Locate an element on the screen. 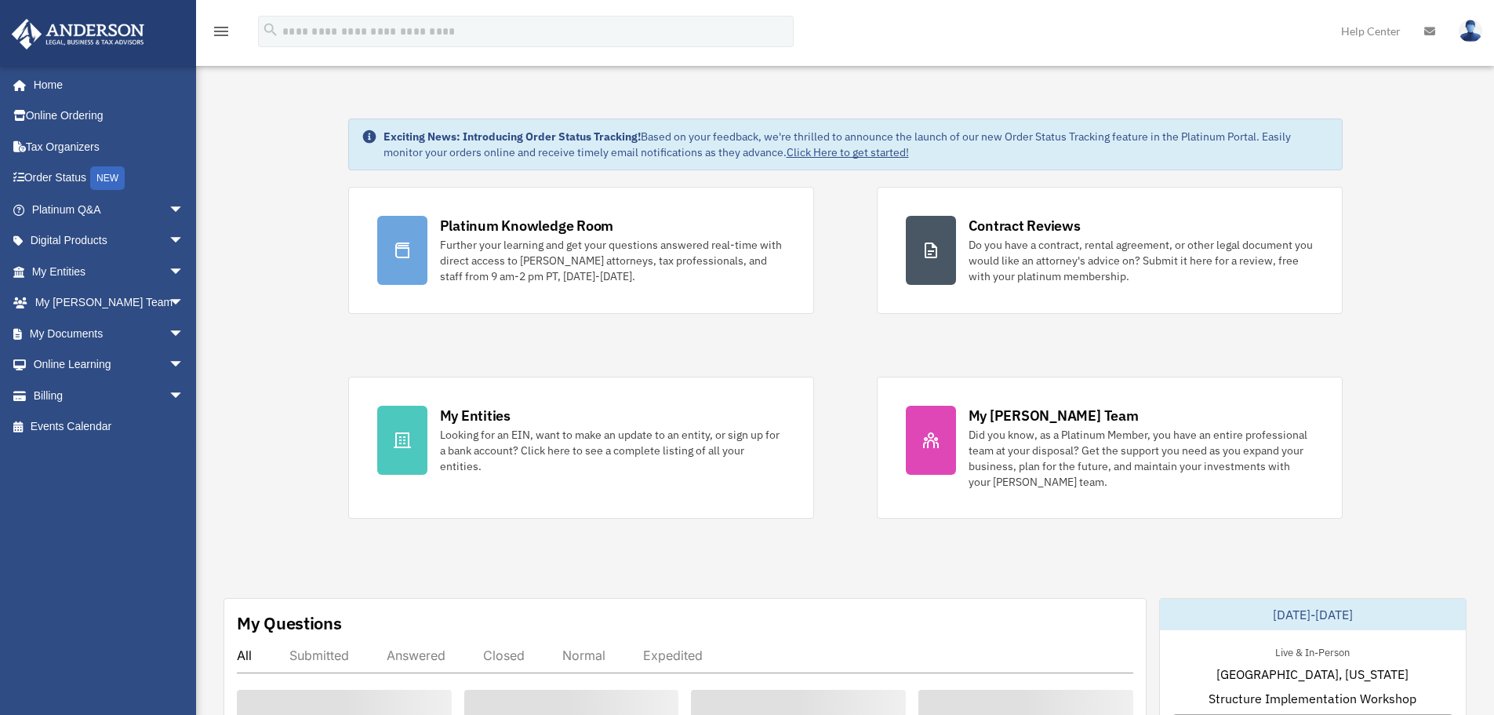  strong: Exciting News: Introducing Order Status Tracking! is located at coordinates (512, 136).